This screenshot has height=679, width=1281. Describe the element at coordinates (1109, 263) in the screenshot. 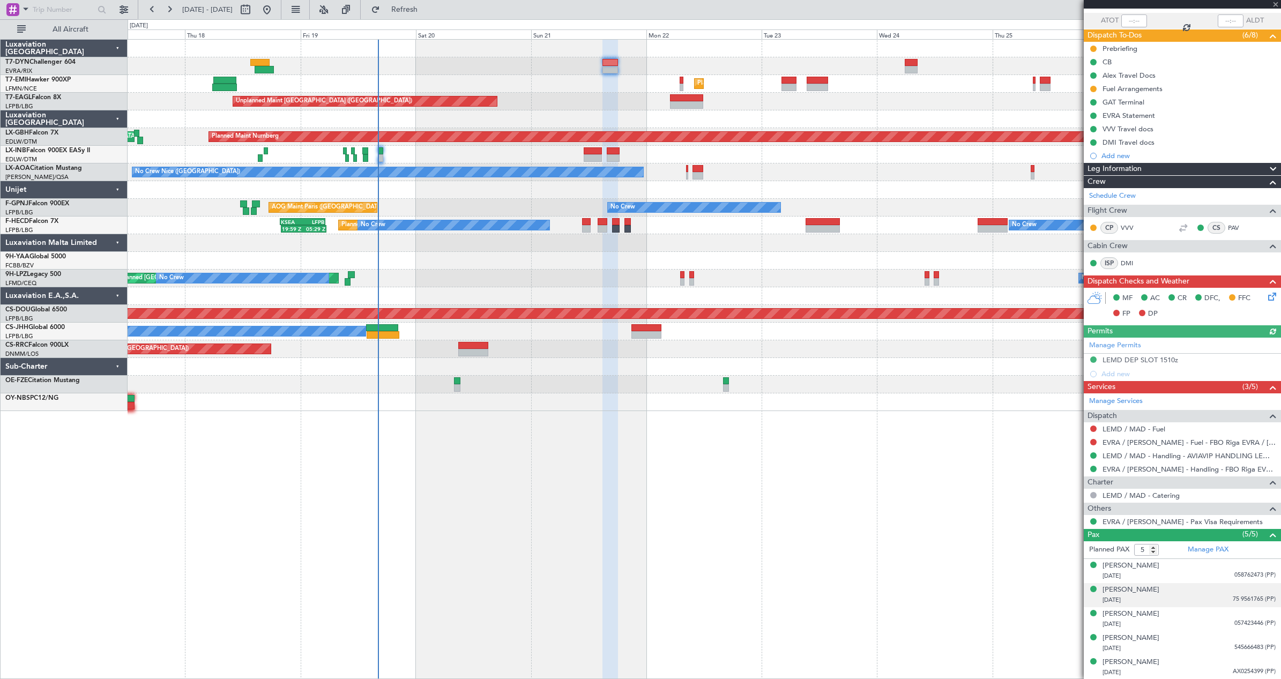

I see `div: ISP` at that location.